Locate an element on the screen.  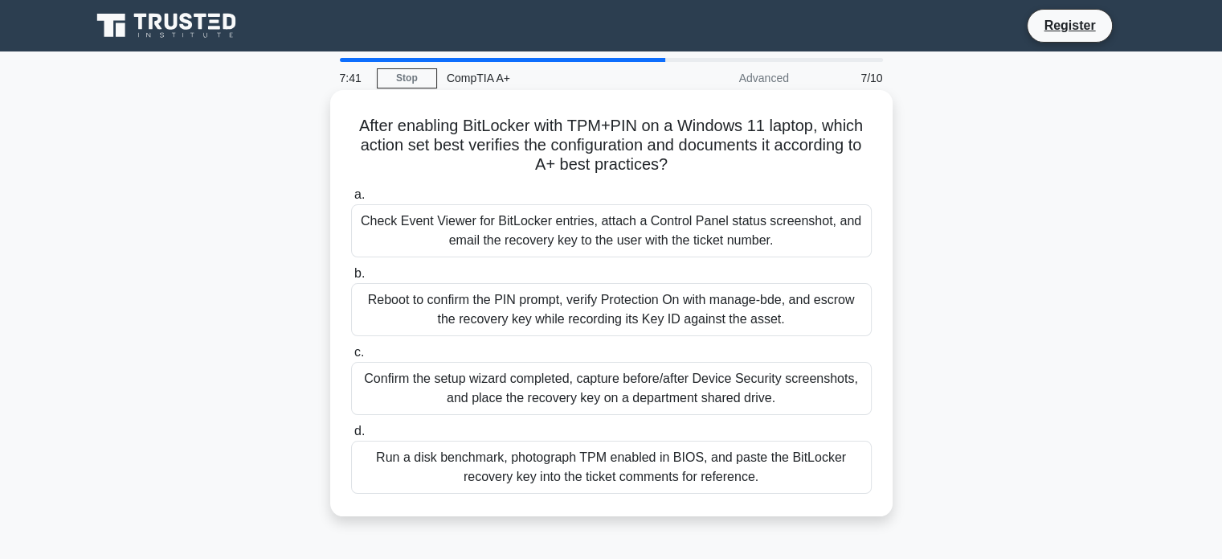
div: 7:41 is located at coordinates (354, 78).